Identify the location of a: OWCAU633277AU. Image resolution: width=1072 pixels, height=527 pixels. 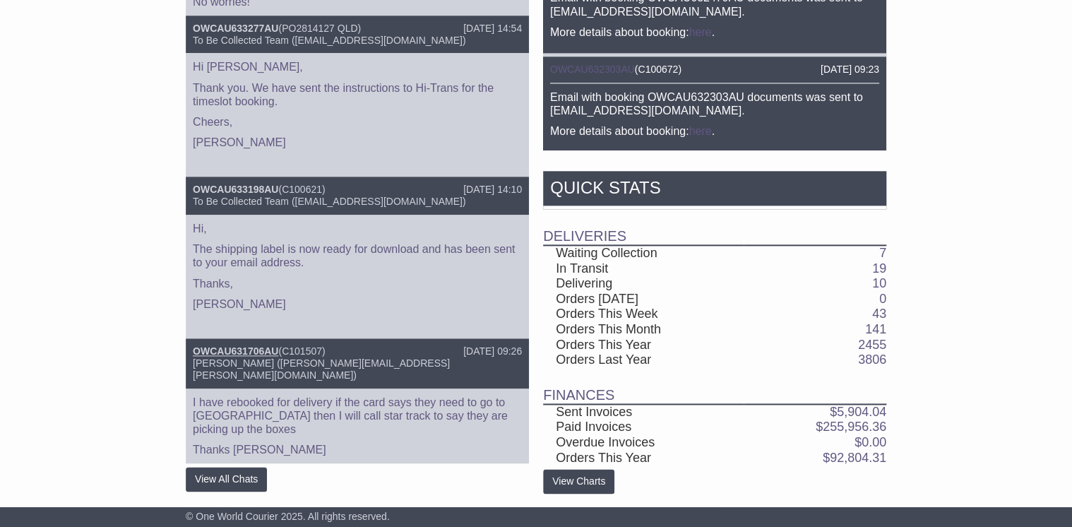
(235, 28).